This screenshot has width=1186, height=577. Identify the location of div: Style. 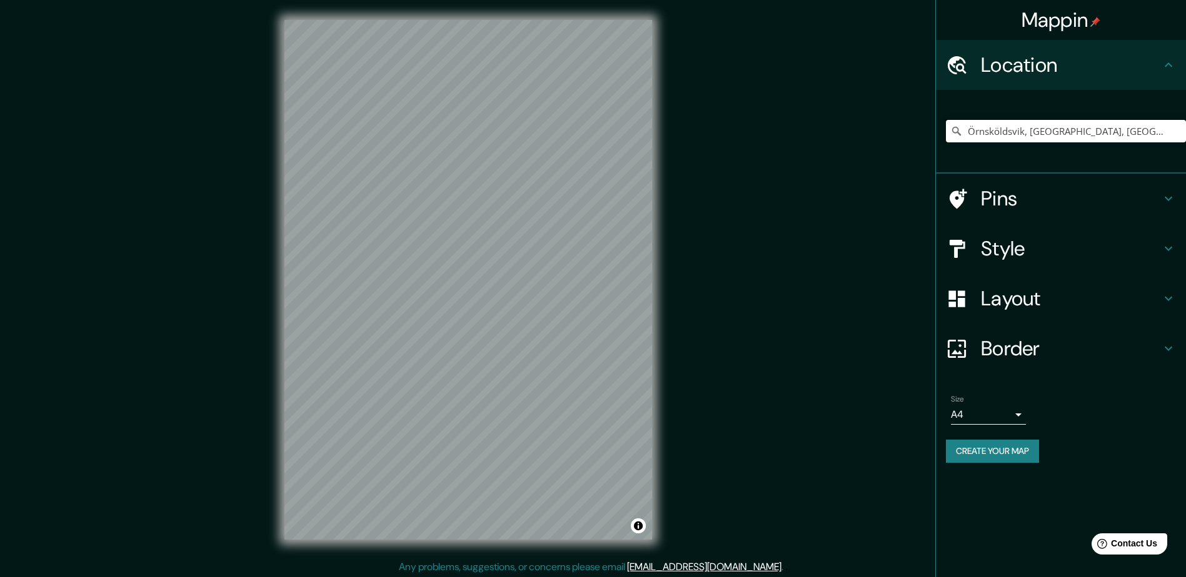
(1061, 249).